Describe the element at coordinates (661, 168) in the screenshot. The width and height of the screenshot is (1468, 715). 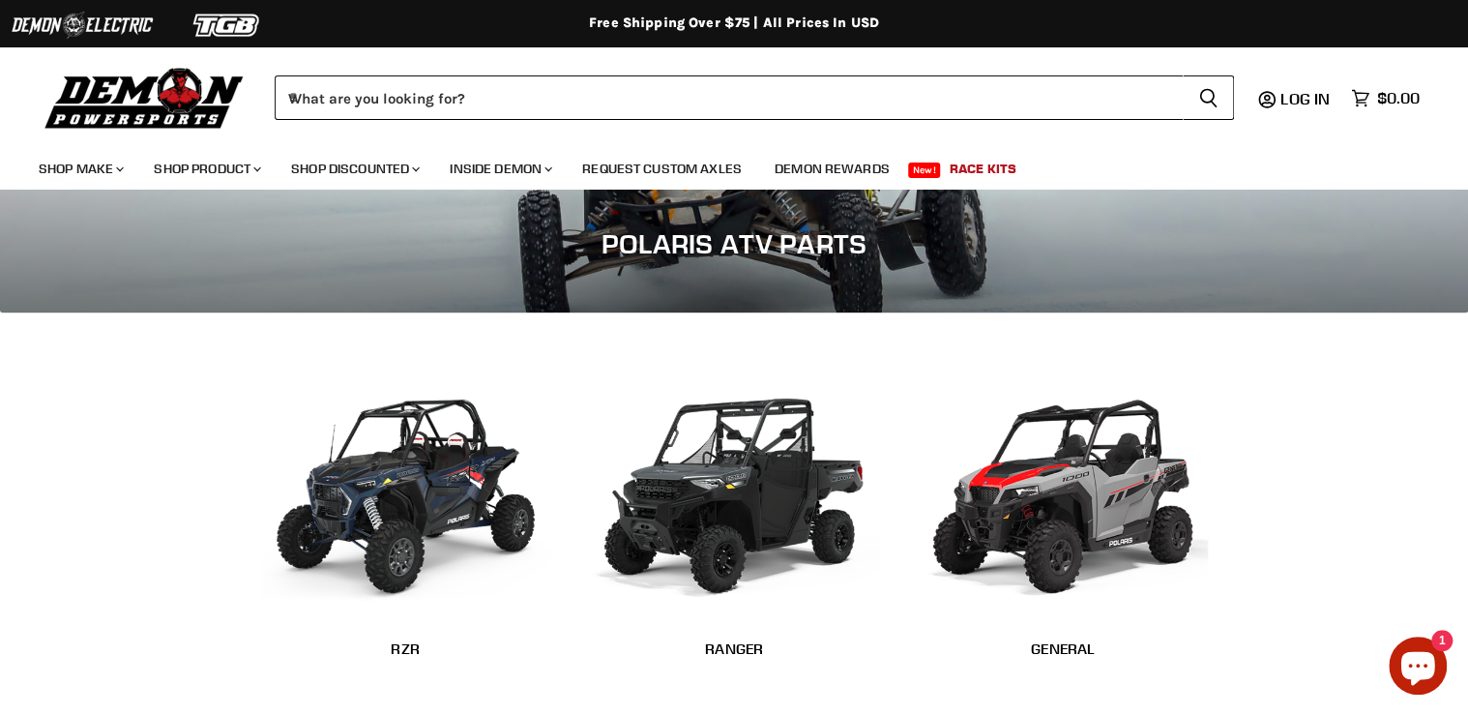
I see `a: Request Custom Axles` at that location.